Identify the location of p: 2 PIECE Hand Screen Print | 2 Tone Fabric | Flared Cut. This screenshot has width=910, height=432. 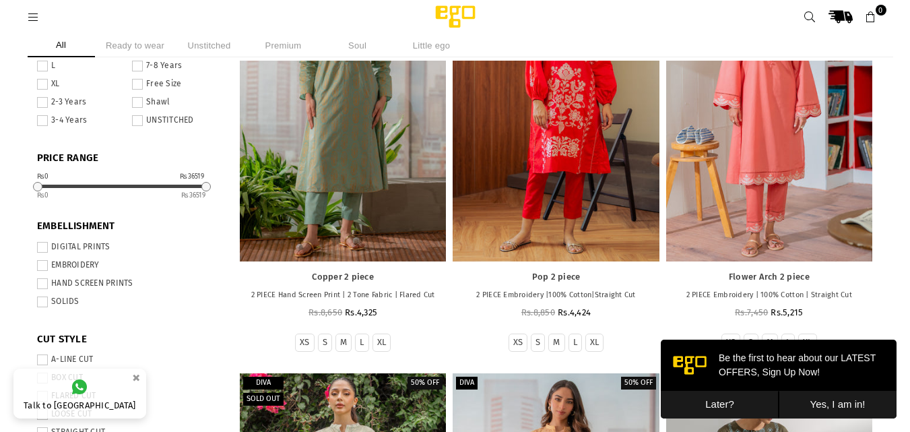
(343, 295).